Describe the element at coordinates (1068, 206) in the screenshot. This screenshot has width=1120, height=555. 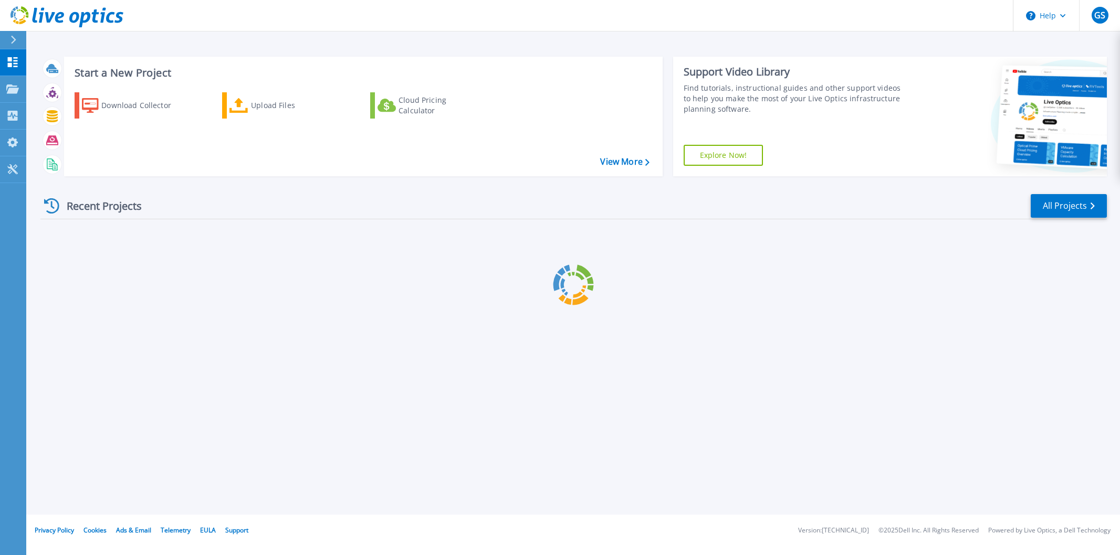
I see `a: All Projects` at that location.